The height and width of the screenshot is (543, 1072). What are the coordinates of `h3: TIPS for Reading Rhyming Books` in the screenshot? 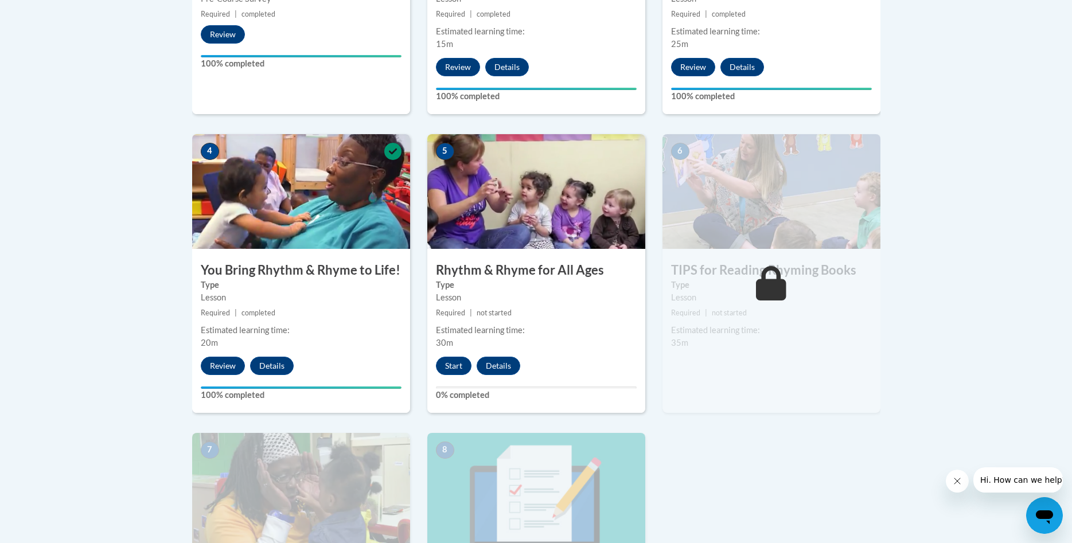 It's located at (772, 270).